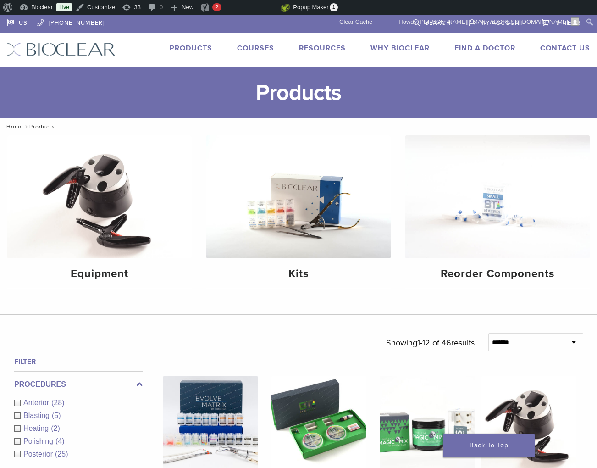 This screenshot has width=597, height=468. What do you see at coordinates (78, 385) in the screenshot?
I see `label: Procedures` at bounding box center [78, 385].